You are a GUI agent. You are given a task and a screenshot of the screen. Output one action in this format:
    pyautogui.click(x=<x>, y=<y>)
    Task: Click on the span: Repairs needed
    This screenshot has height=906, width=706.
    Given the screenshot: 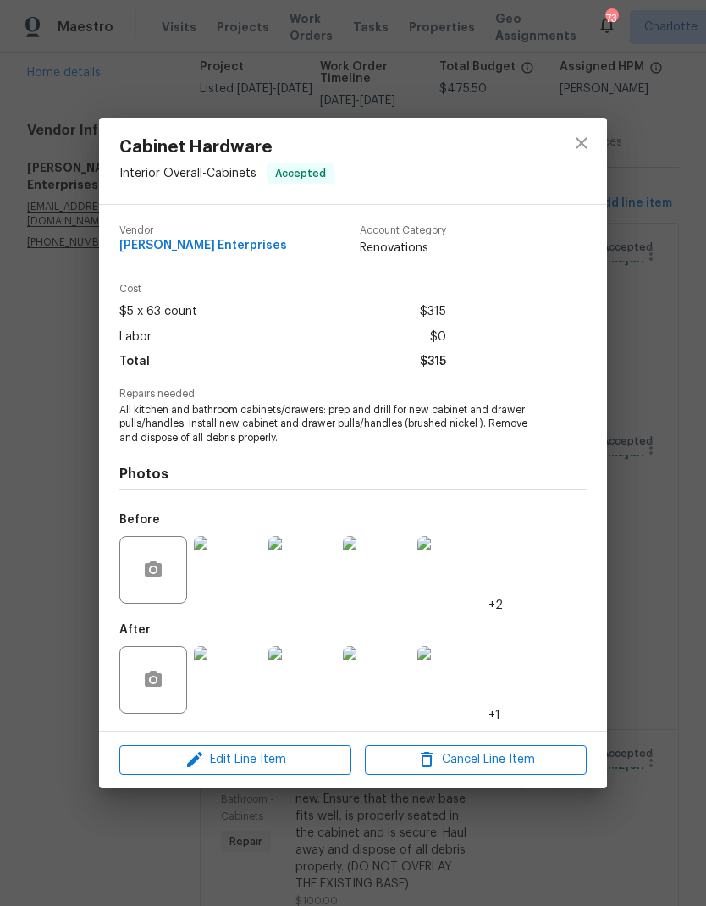 What is the action you would take?
    pyautogui.click(x=353, y=394)
    